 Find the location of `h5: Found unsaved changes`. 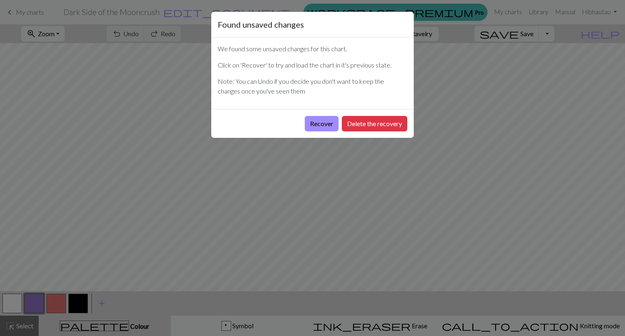

h5: Found unsaved changes is located at coordinates (261, 24).